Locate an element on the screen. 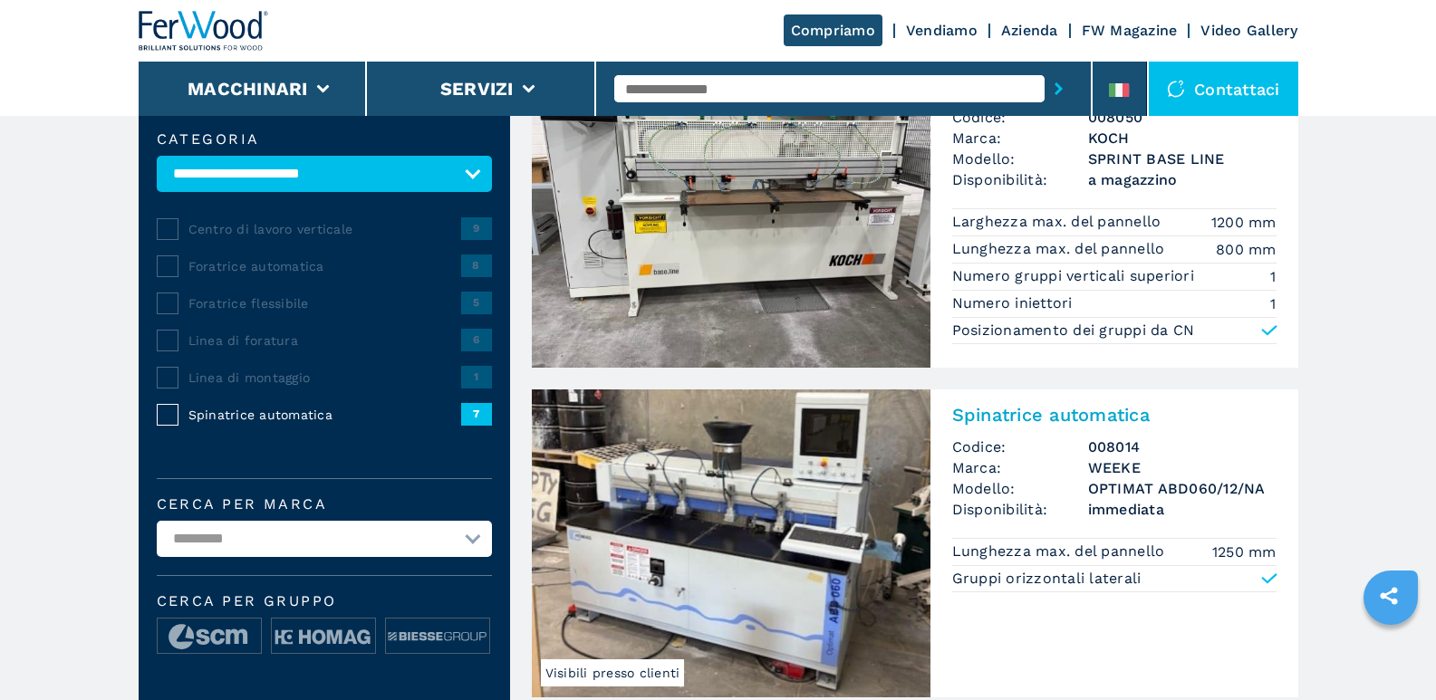  span: Linea di foratura is located at coordinates (324, 341).